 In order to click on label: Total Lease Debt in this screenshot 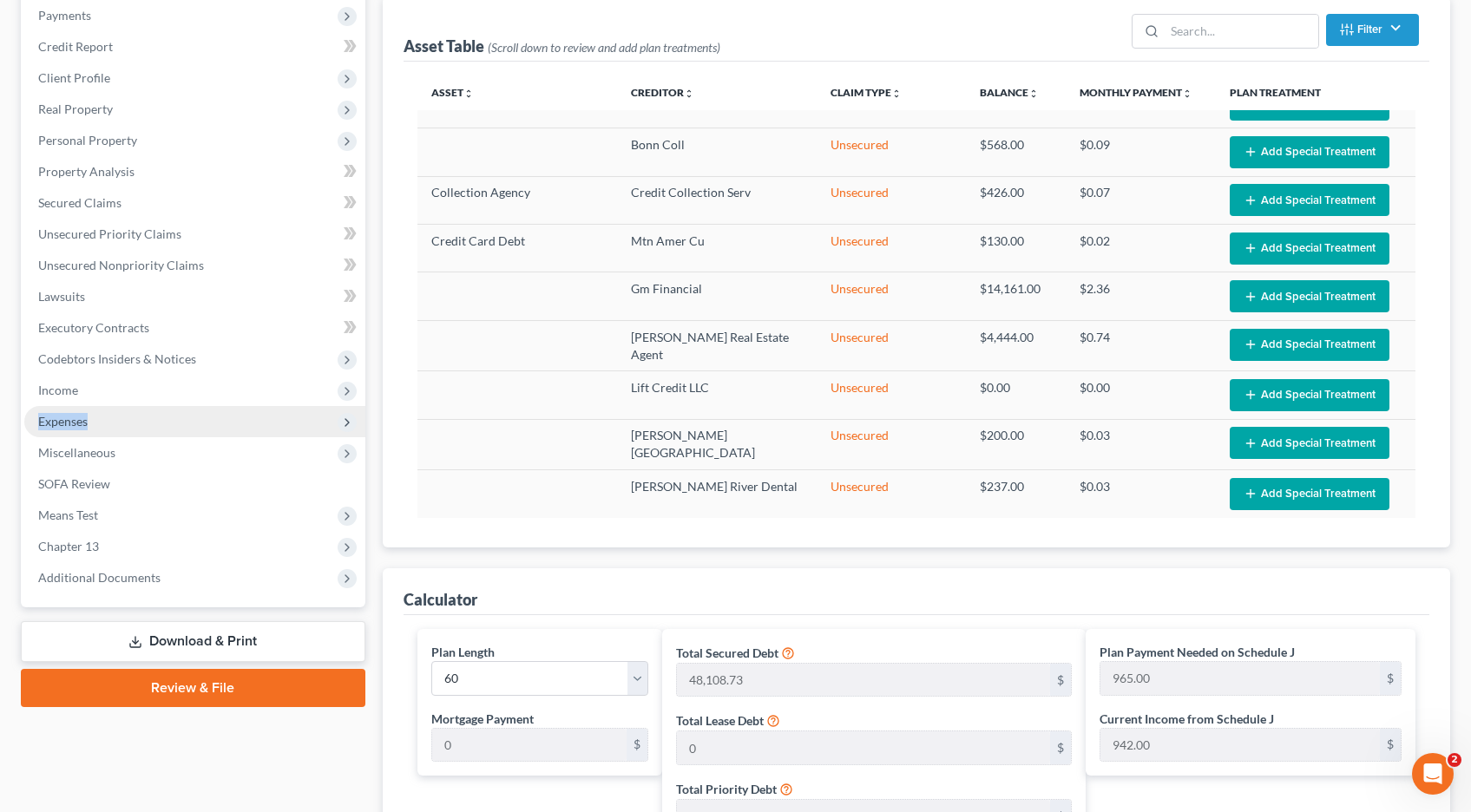, I will do `click(720, 720)`.